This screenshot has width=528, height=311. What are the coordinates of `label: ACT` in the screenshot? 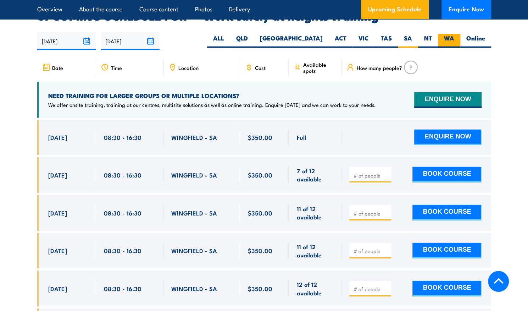 It's located at (341, 41).